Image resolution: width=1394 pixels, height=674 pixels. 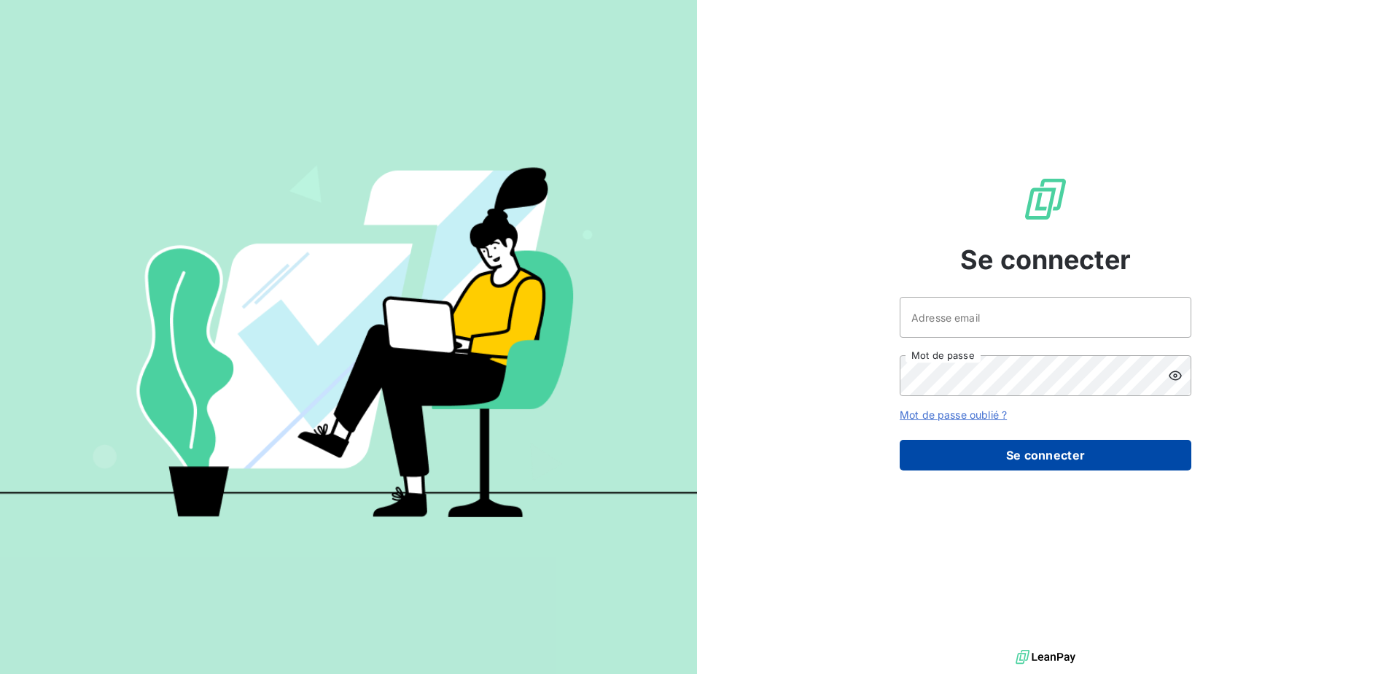 I want to click on button: Se connecter, so click(x=1045, y=455).